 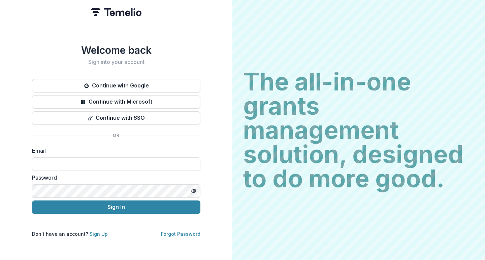 I want to click on button: Sign In, so click(x=116, y=207).